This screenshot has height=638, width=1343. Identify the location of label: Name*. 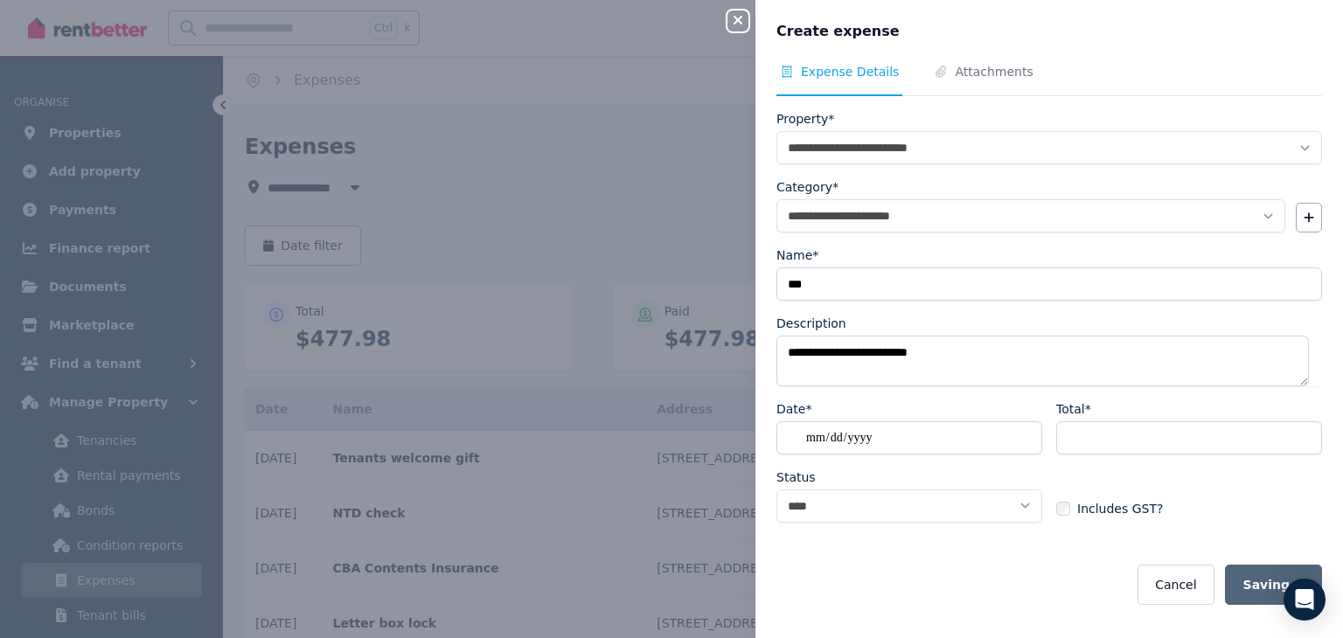
(798, 255).